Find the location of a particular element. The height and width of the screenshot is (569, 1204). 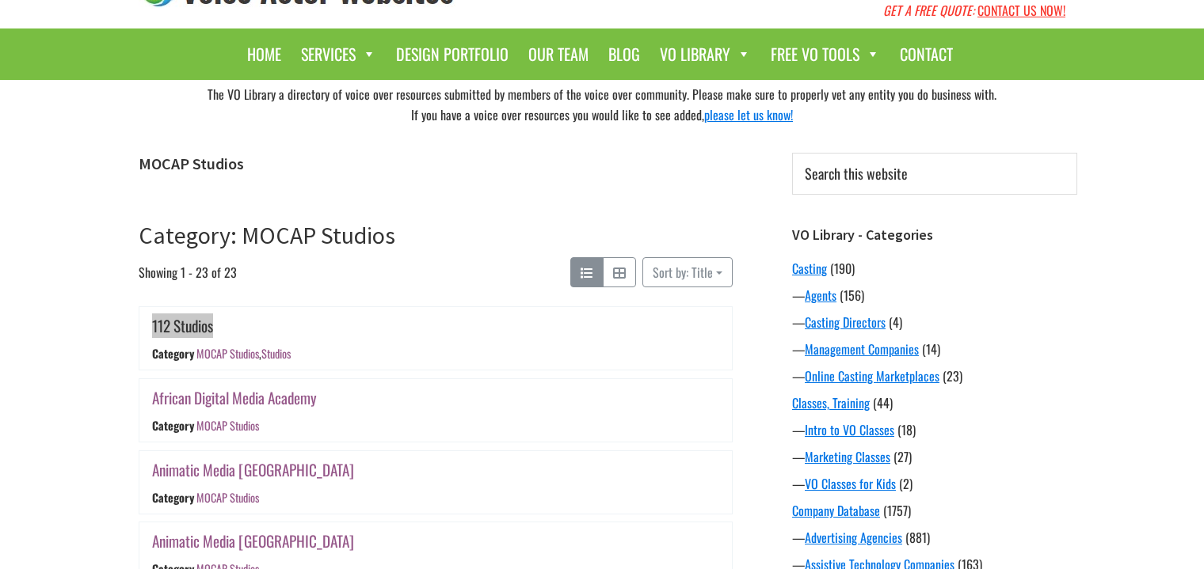

span: (14) is located at coordinates (931, 349).